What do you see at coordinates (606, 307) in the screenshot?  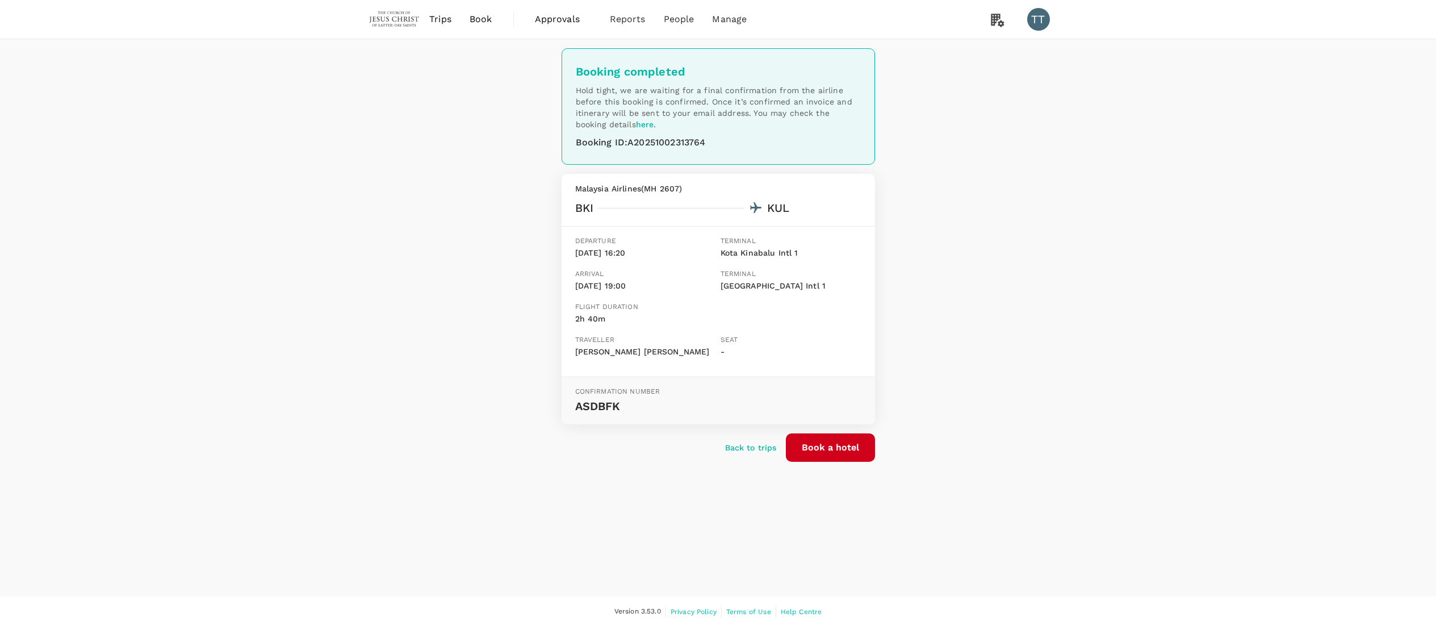 I see `p: Flight duration` at bounding box center [606, 307].